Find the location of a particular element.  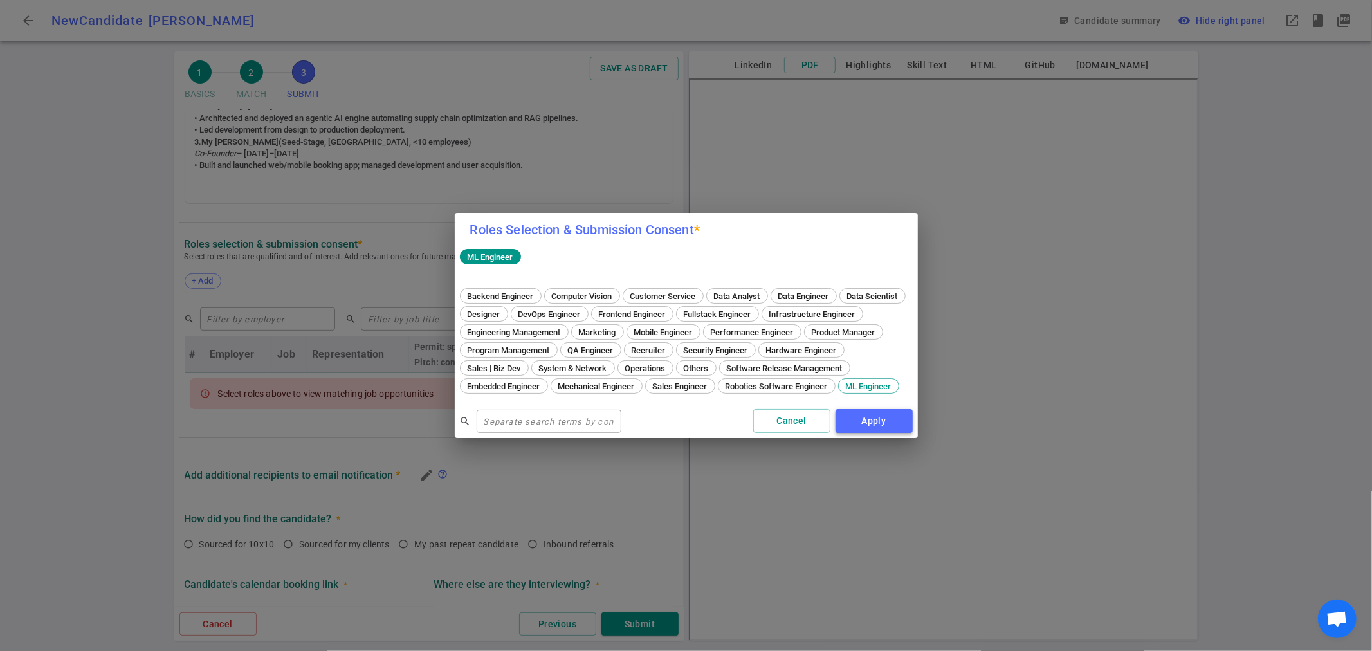

span: DevOps Engineer is located at coordinates (549, 314).